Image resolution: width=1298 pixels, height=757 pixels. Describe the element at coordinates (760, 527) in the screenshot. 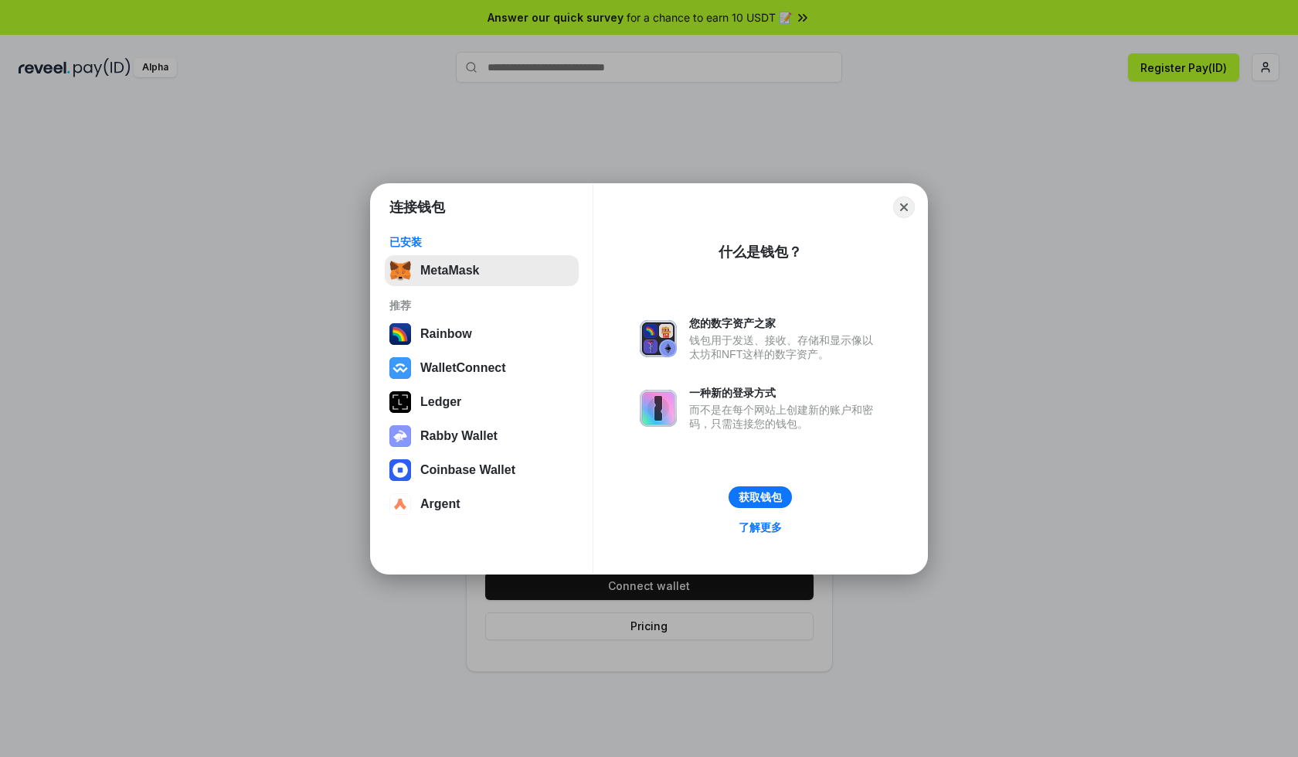

I see `div: 了解更多` at that location.